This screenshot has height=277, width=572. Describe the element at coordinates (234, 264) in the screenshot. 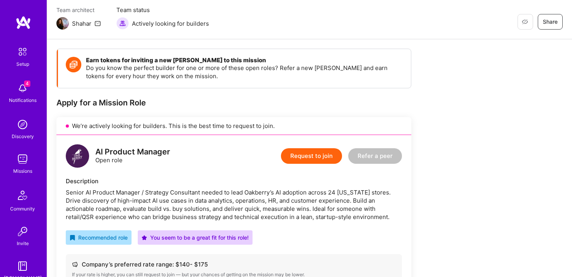

I see `div: Company’s preferred rate range: $ 140 - $ 175` at that location.